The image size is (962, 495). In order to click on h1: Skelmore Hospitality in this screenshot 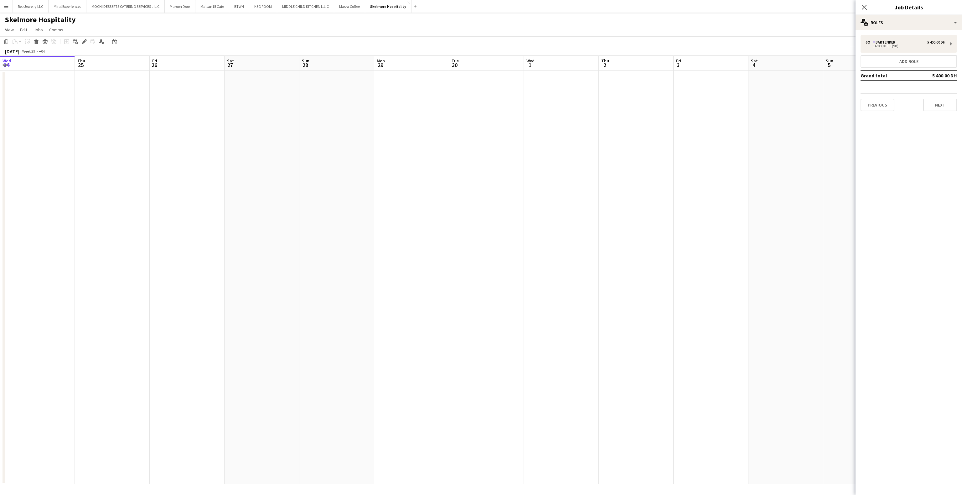, I will do `click(40, 20)`.